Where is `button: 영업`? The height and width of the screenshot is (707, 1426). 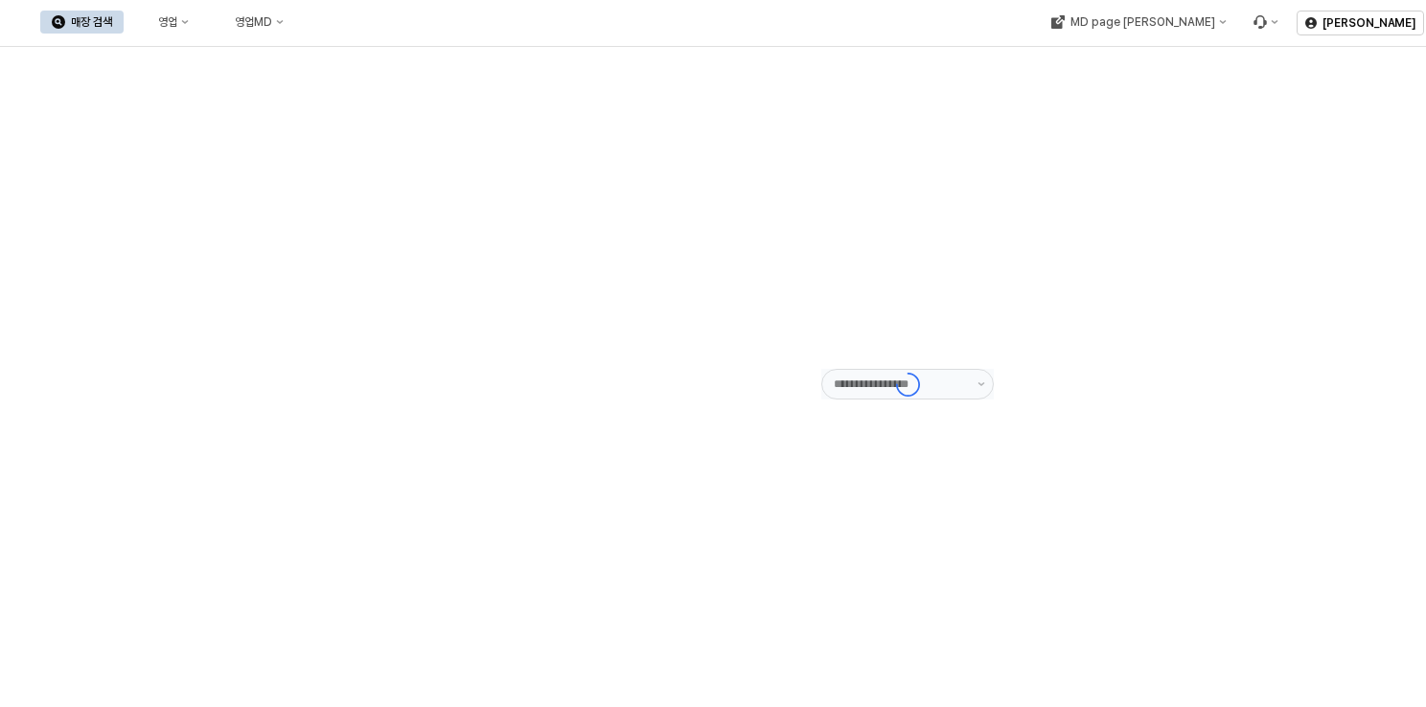
button: 영업 is located at coordinates (164, 22).